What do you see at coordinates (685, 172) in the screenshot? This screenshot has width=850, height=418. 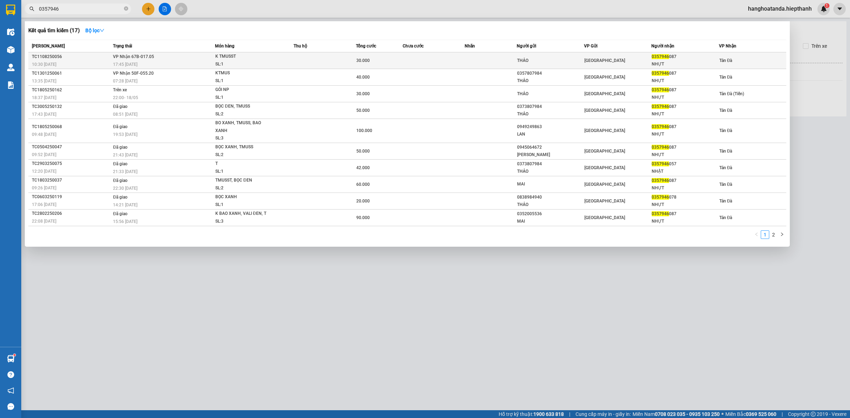 I see `div: NHẬT` at bounding box center [685, 172].